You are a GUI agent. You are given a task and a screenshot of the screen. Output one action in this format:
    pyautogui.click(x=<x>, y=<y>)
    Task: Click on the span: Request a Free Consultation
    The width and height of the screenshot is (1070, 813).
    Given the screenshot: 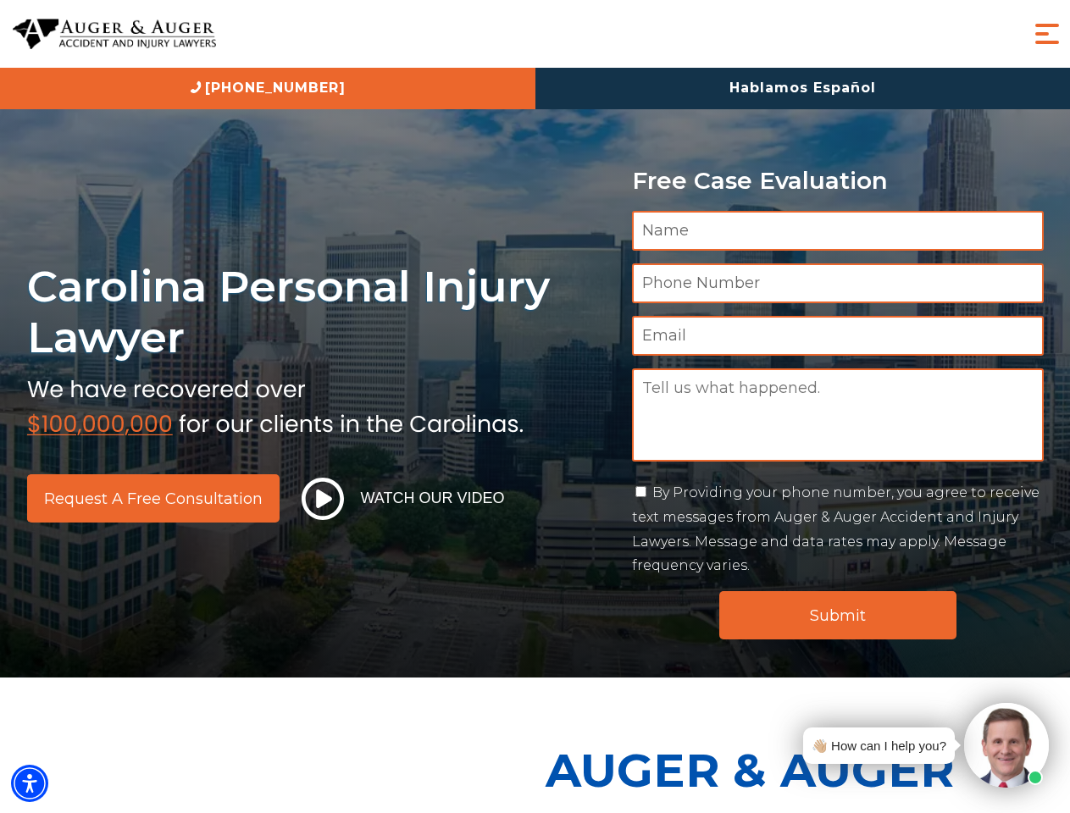 What is the action you would take?
    pyautogui.click(x=153, y=499)
    